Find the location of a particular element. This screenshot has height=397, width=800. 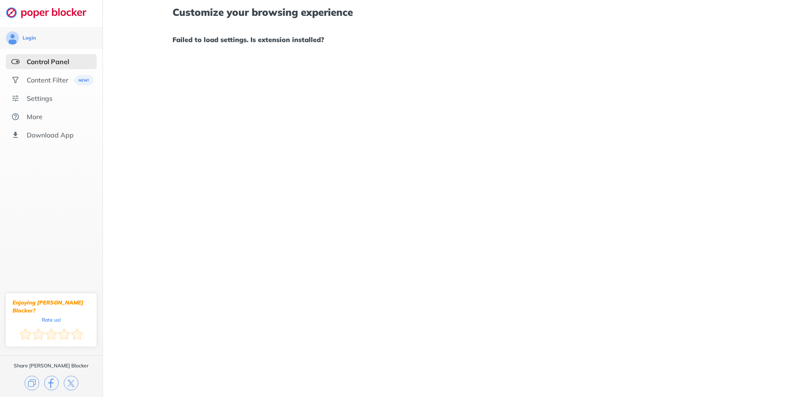

div: Rate us! is located at coordinates (51, 320).